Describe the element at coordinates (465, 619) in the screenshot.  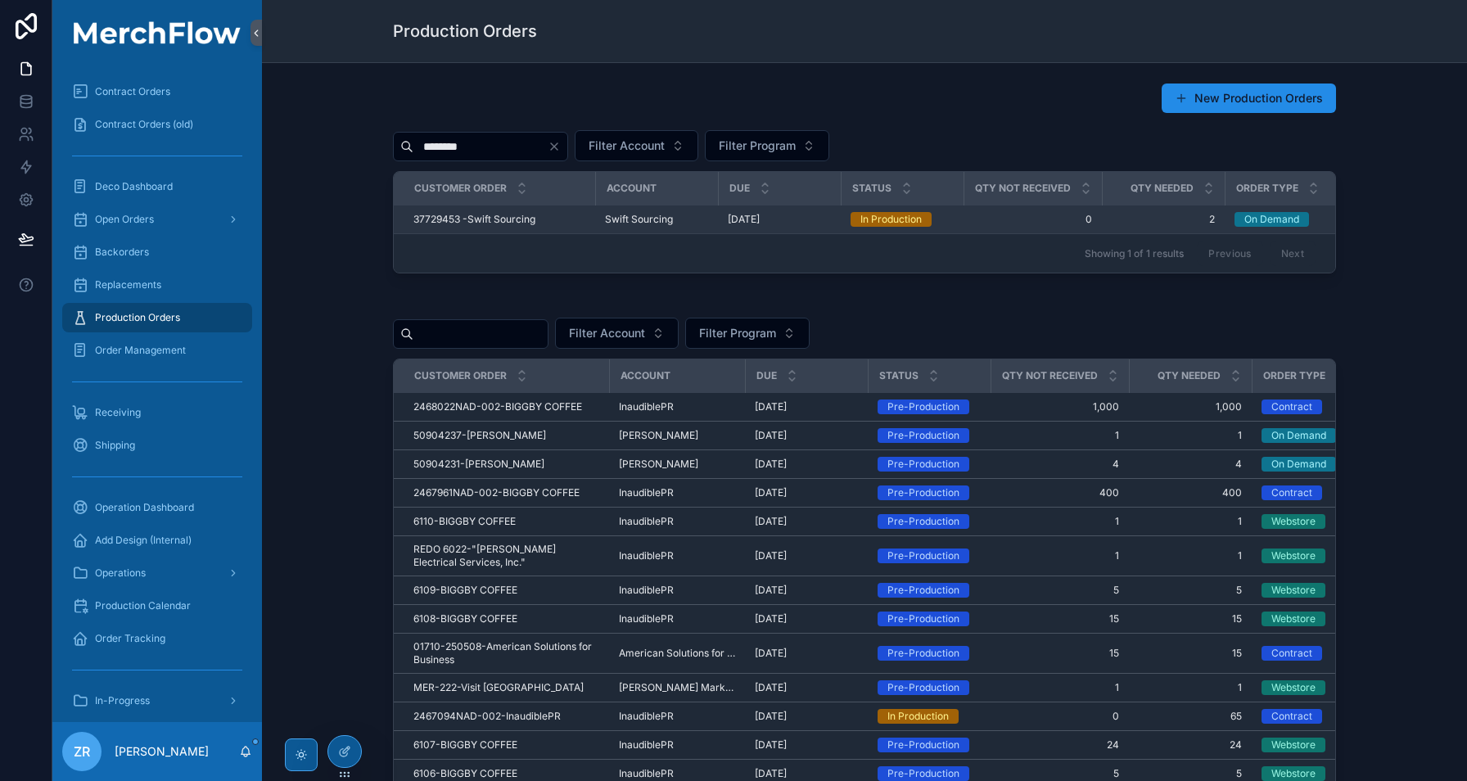
I see `span: 6108-BIGGBY COFFEE` at that location.